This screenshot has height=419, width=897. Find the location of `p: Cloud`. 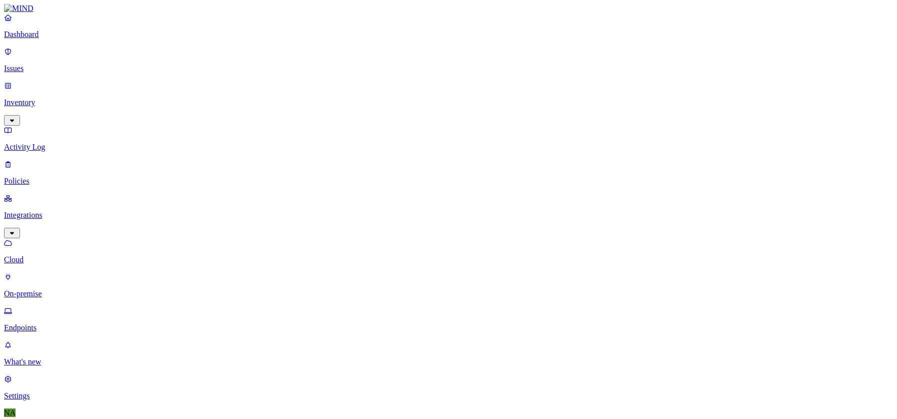

p: Cloud is located at coordinates (448, 260).